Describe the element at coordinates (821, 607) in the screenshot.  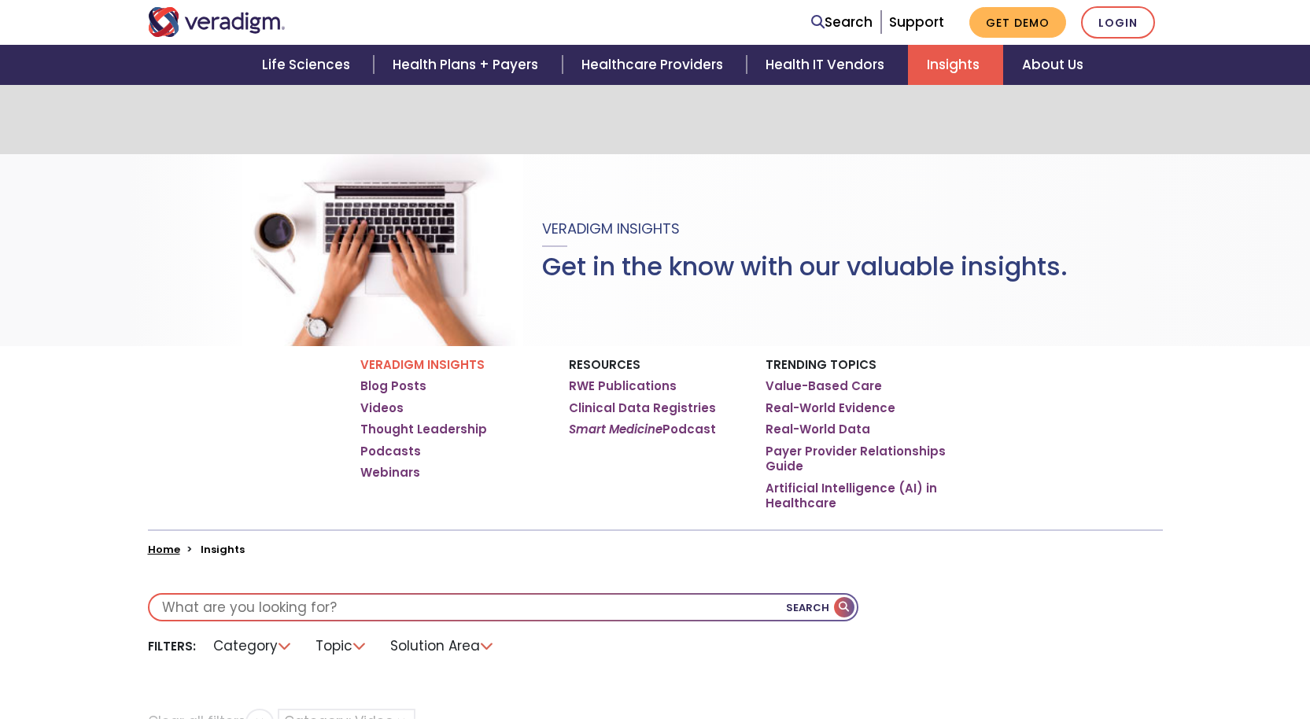
I see `button: Search` at that location.